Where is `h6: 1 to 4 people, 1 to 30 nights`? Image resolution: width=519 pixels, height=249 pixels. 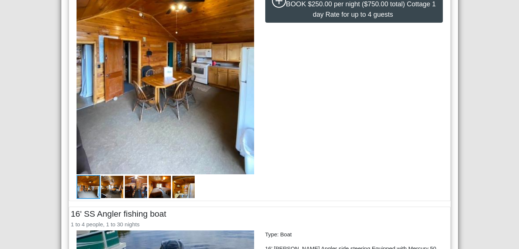 h6: 1 to 4 people, 1 to 30 nights is located at coordinates (260, 224).